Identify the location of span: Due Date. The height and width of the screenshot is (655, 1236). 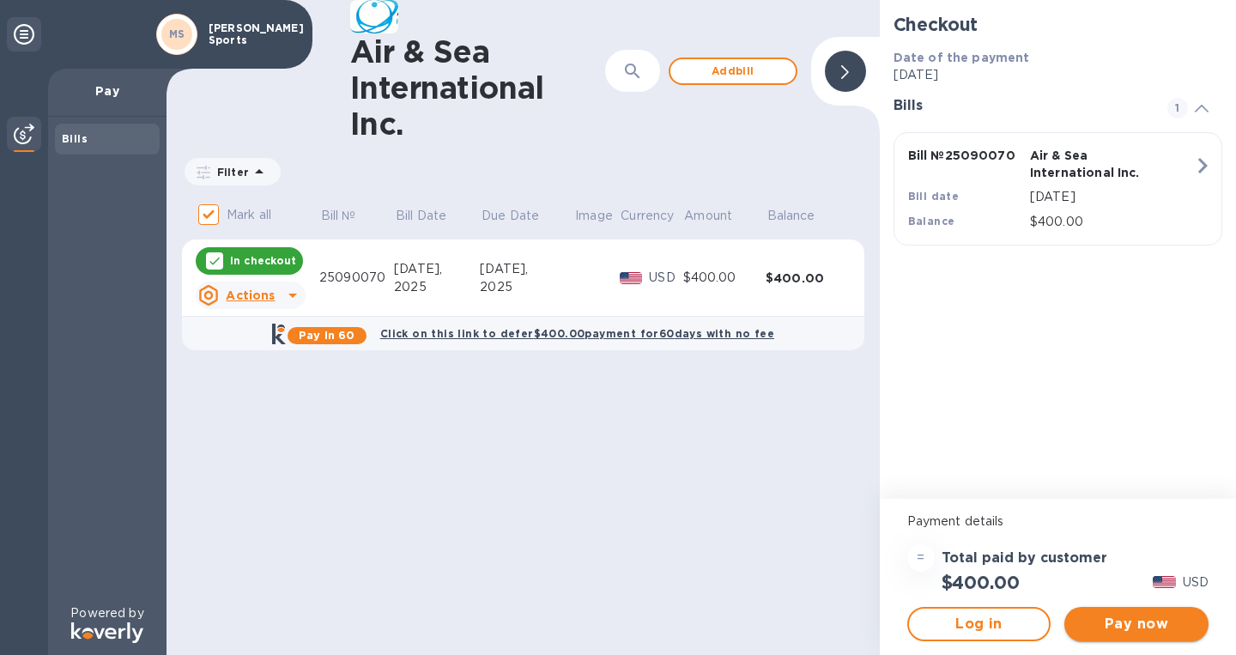
(521, 216).